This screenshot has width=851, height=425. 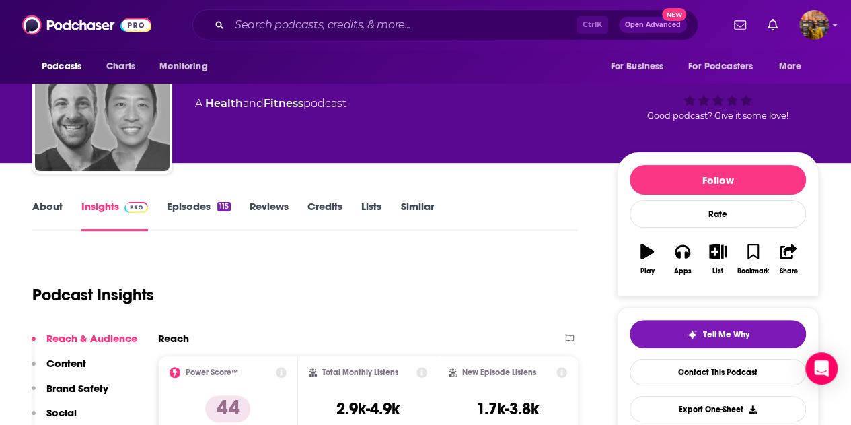 I want to click on a: Similar, so click(x=416, y=215).